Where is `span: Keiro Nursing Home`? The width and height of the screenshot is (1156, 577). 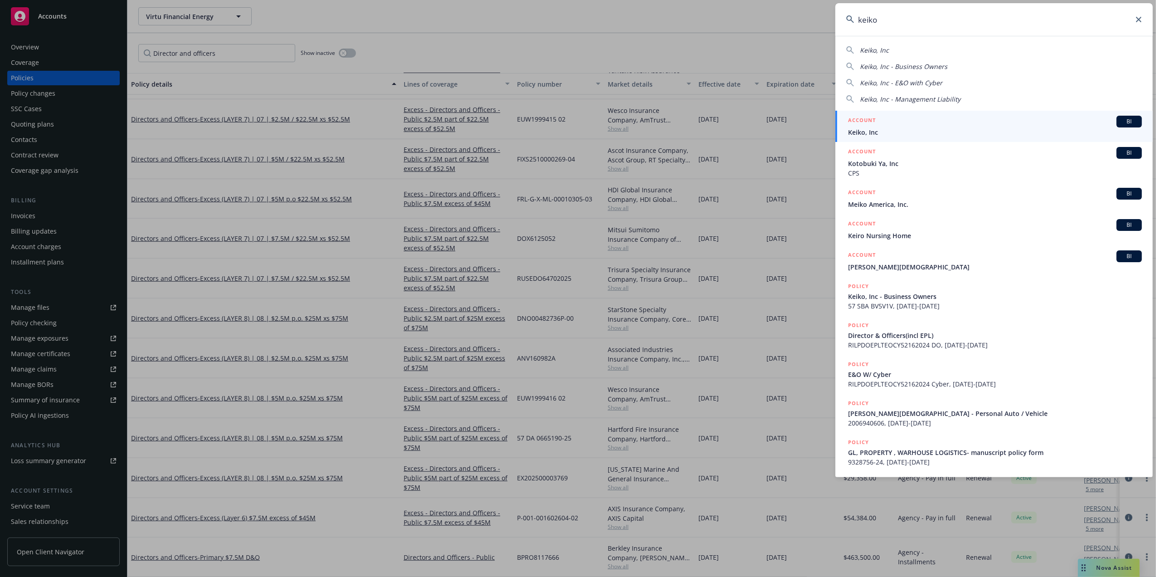
span: Keiro Nursing Home is located at coordinates (995, 235).